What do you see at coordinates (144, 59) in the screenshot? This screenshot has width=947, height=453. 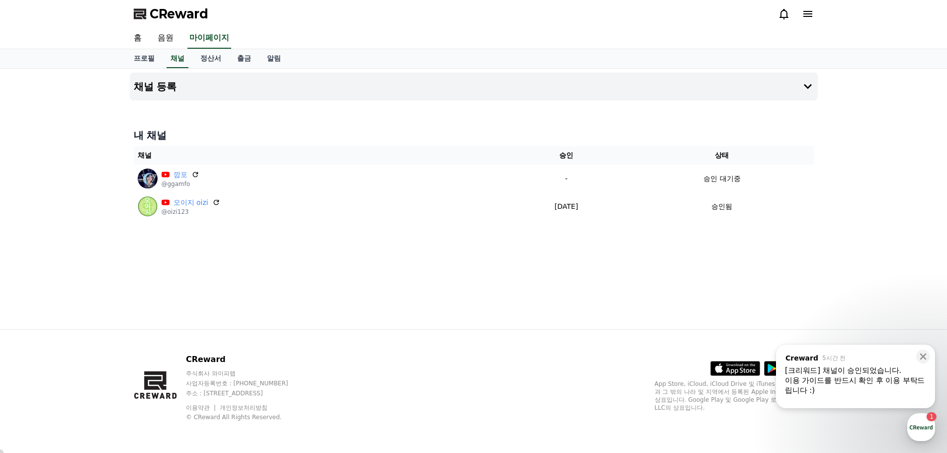 I see `a: 프로필` at bounding box center [144, 59].